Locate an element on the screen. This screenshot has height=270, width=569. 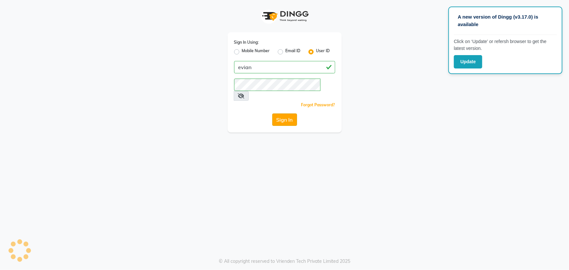
button: Update is located at coordinates (468, 62).